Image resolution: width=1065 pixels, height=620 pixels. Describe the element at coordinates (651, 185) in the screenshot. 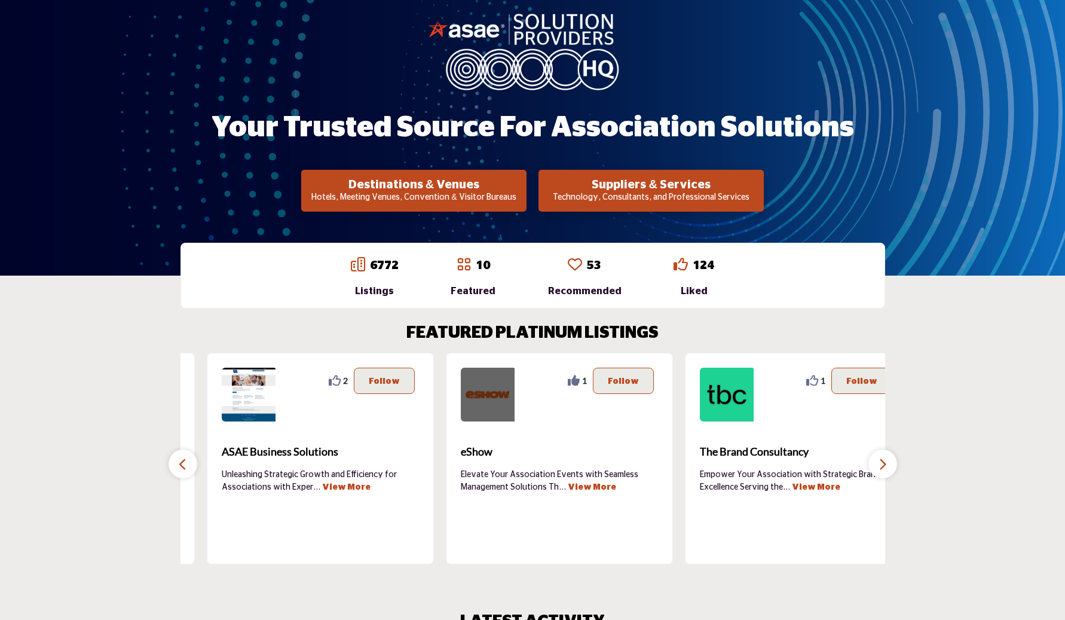

I see `h2: Suppliers & Services` at that location.